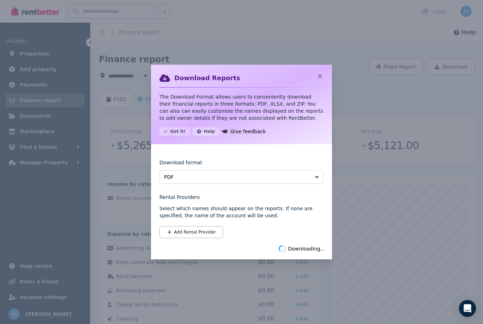 This screenshot has height=324, width=483. Describe the element at coordinates (207, 78) in the screenshot. I see `h2: Download Reports` at that location.